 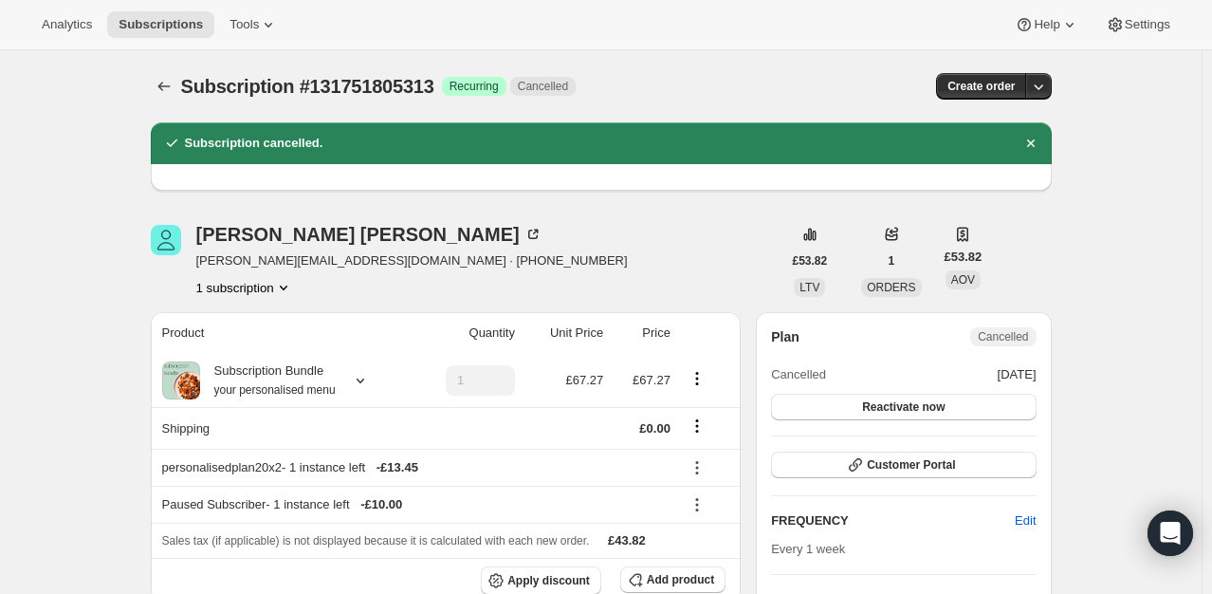 What do you see at coordinates (416, 504) in the screenshot?
I see `div: Paused Subscriber - 1 instance left` at bounding box center [416, 504].